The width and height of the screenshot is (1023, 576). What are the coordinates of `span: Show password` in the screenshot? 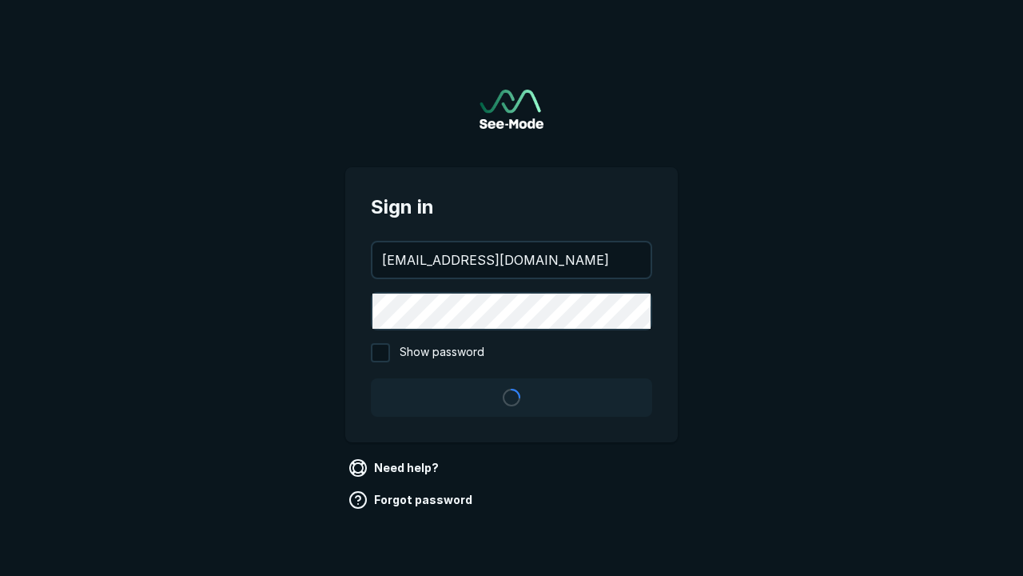 It's located at (442, 353).